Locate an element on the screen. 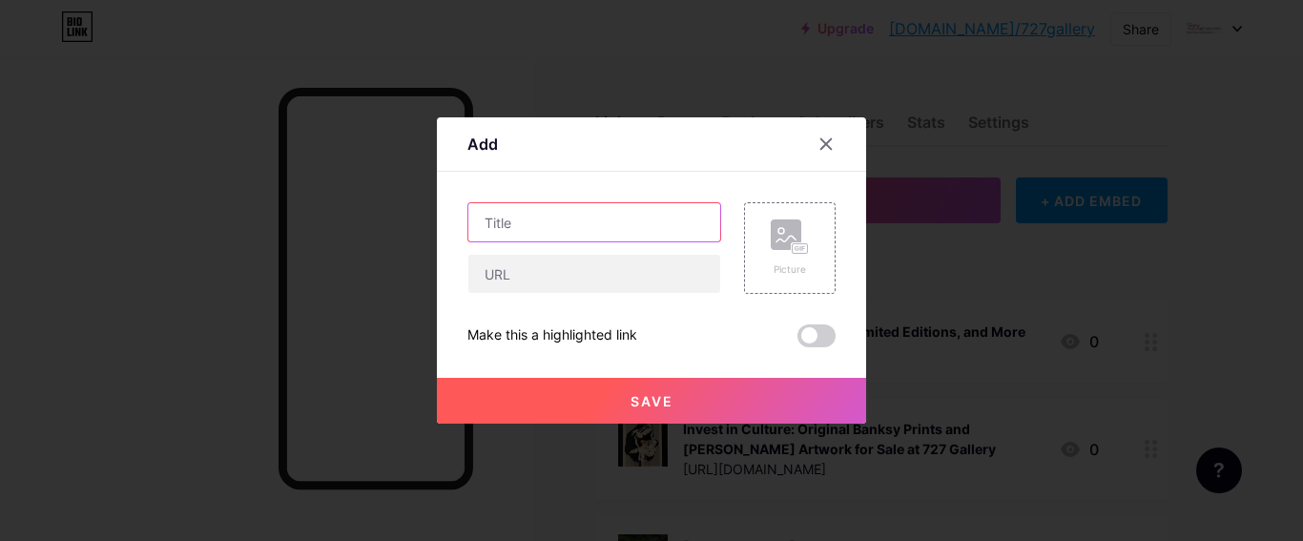  input: Title is located at coordinates (594, 222).